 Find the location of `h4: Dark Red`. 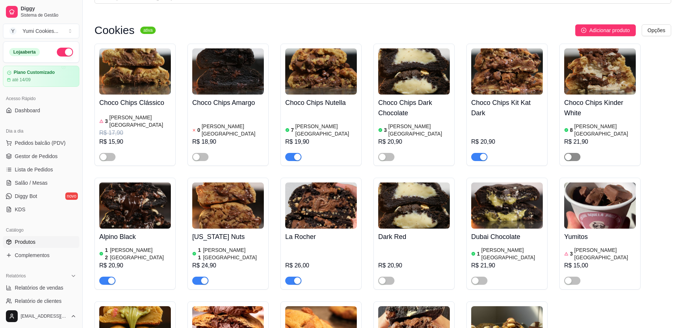

h4: Dark Red is located at coordinates (414, 237).